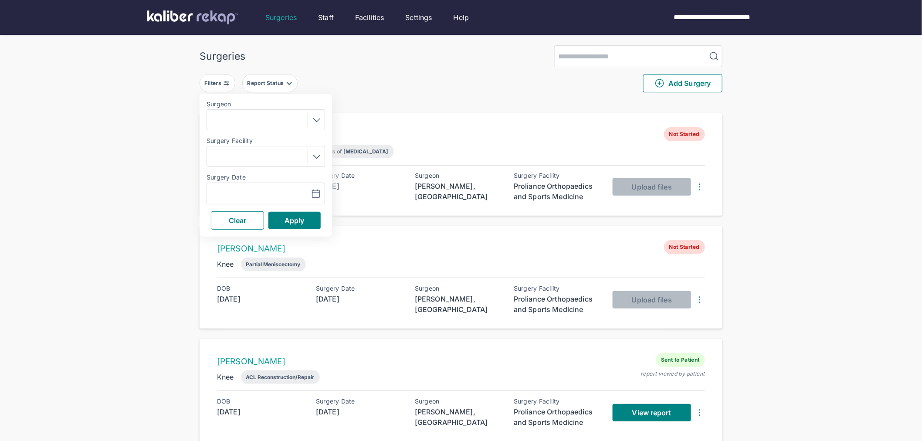 The image size is (922, 441). What do you see at coordinates (652, 413) in the screenshot?
I see `span: View report` at bounding box center [652, 413].